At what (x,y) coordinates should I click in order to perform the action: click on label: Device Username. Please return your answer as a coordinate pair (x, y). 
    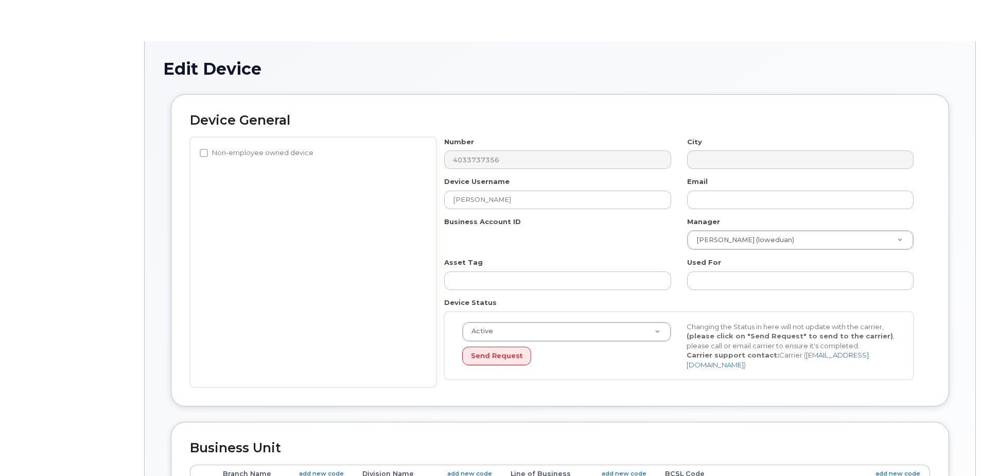
    Looking at the image, I should click on (477, 181).